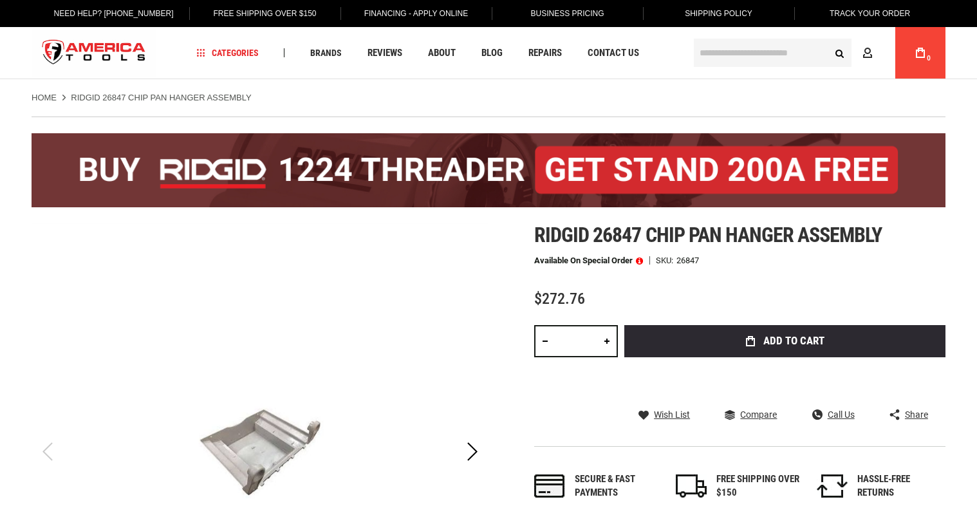 The width and height of the screenshot is (977, 515). Describe the element at coordinates (664, 414) in the screenshot. I see `a: Wish List` at that location.